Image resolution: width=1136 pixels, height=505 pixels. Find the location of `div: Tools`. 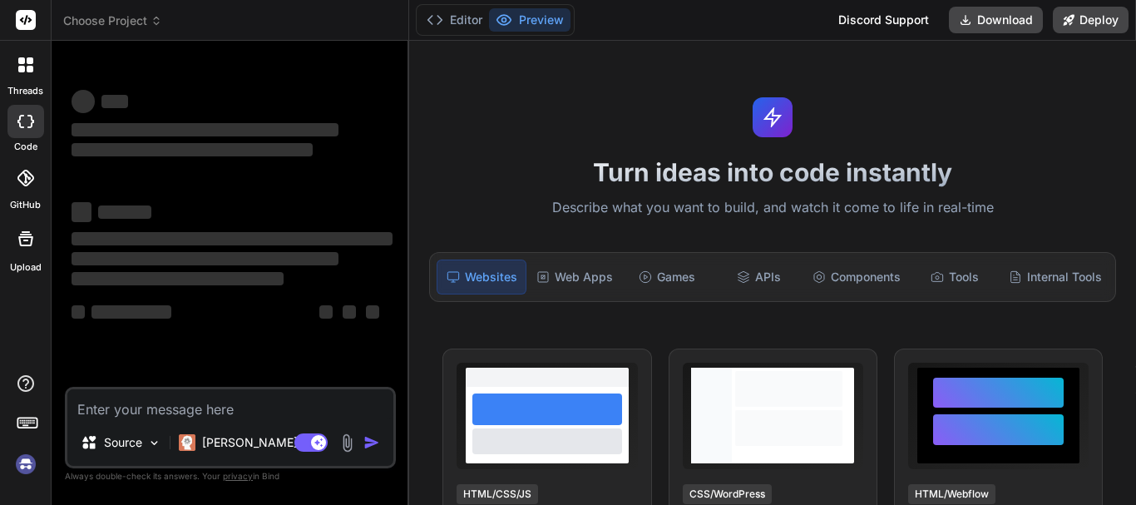

div: Tools is located at coordinates (955, 277).